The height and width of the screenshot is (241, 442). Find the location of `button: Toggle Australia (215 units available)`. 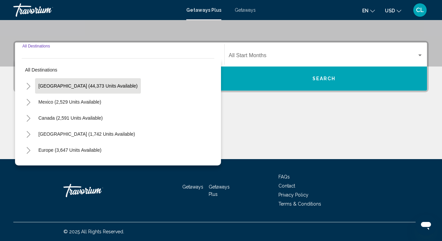

button: Toggle Australia (215 units available) is located at coordinates (28, 166).